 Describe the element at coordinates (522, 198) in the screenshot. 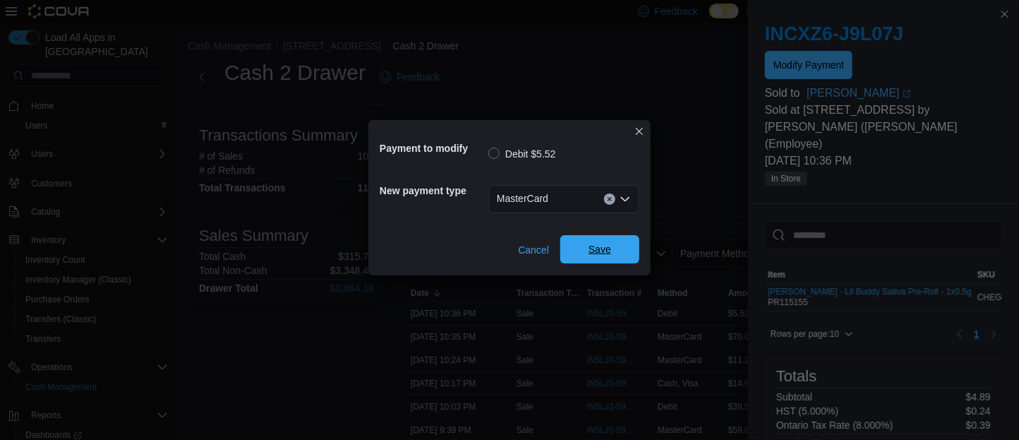

I see `span: MasterCard` at that location.